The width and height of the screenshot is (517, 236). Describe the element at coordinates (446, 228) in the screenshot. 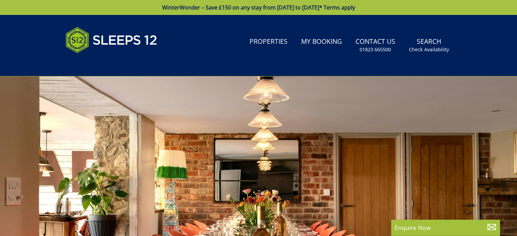

I see `p: Enquire Now` at that location.